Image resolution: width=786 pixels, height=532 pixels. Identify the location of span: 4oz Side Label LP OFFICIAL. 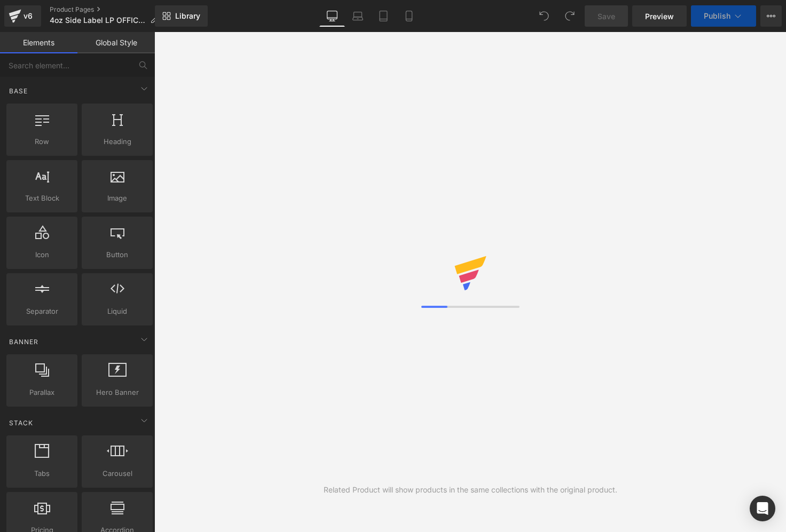
(98, 20).